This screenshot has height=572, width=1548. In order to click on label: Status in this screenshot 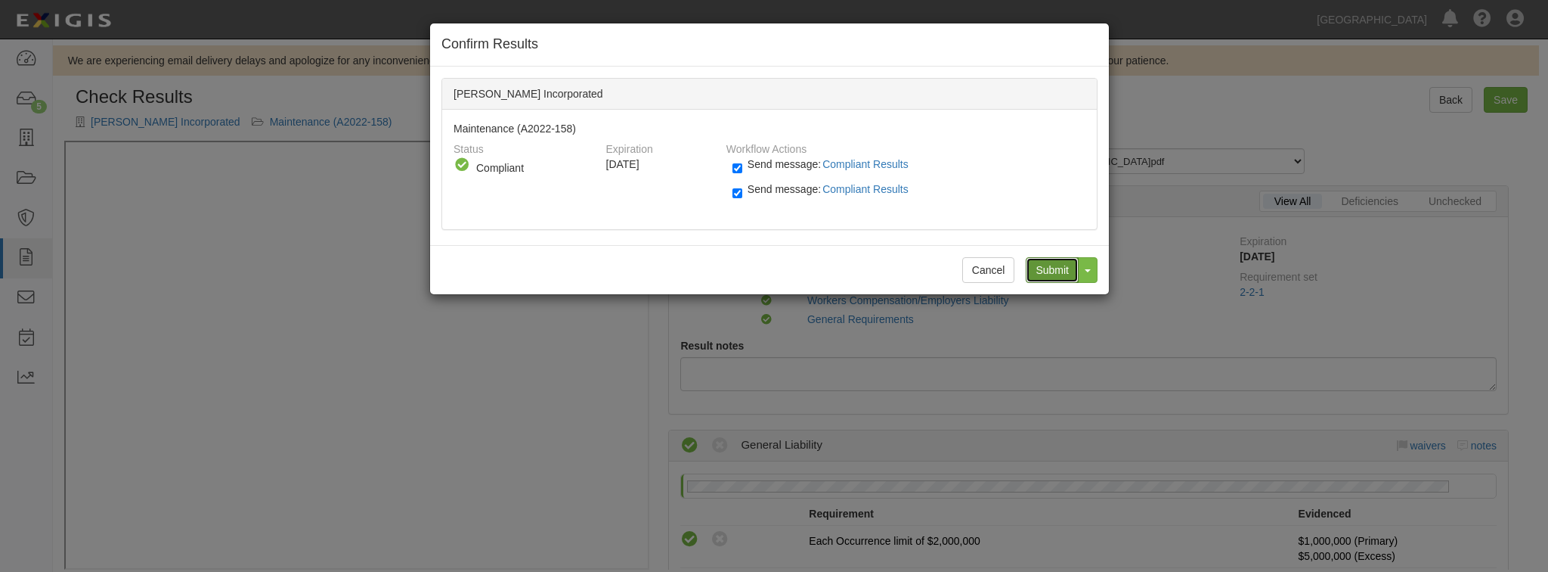, I will do `click(469, 146)`.